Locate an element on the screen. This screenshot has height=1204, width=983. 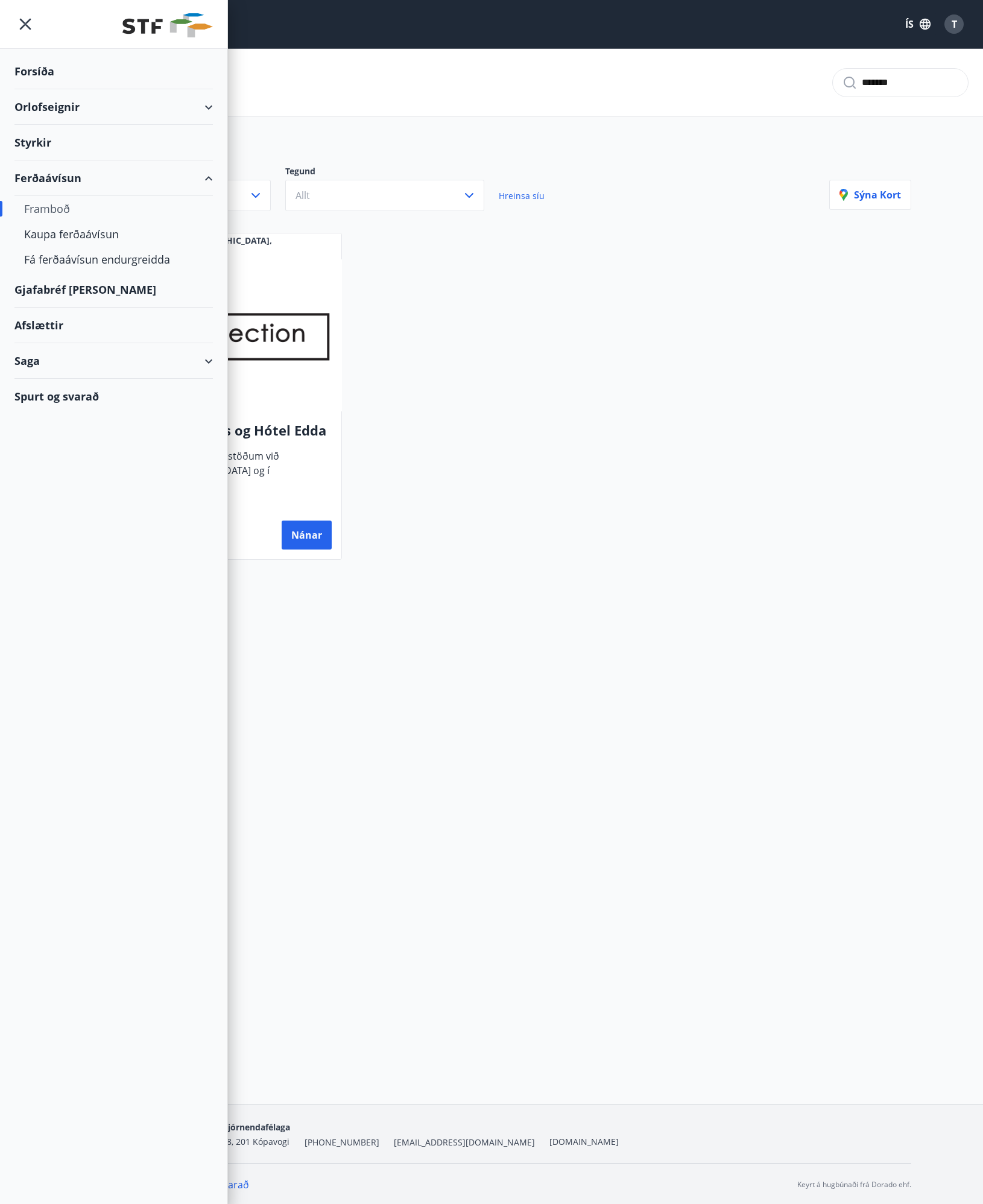
span: Hreinsa síu is located at coordinates (522, 196).